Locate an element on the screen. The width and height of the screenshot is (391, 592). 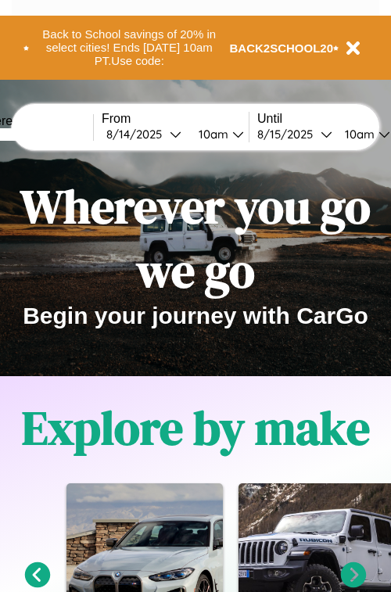
div: 8 / 15 / 2025 is located at coordinates (288, 134).